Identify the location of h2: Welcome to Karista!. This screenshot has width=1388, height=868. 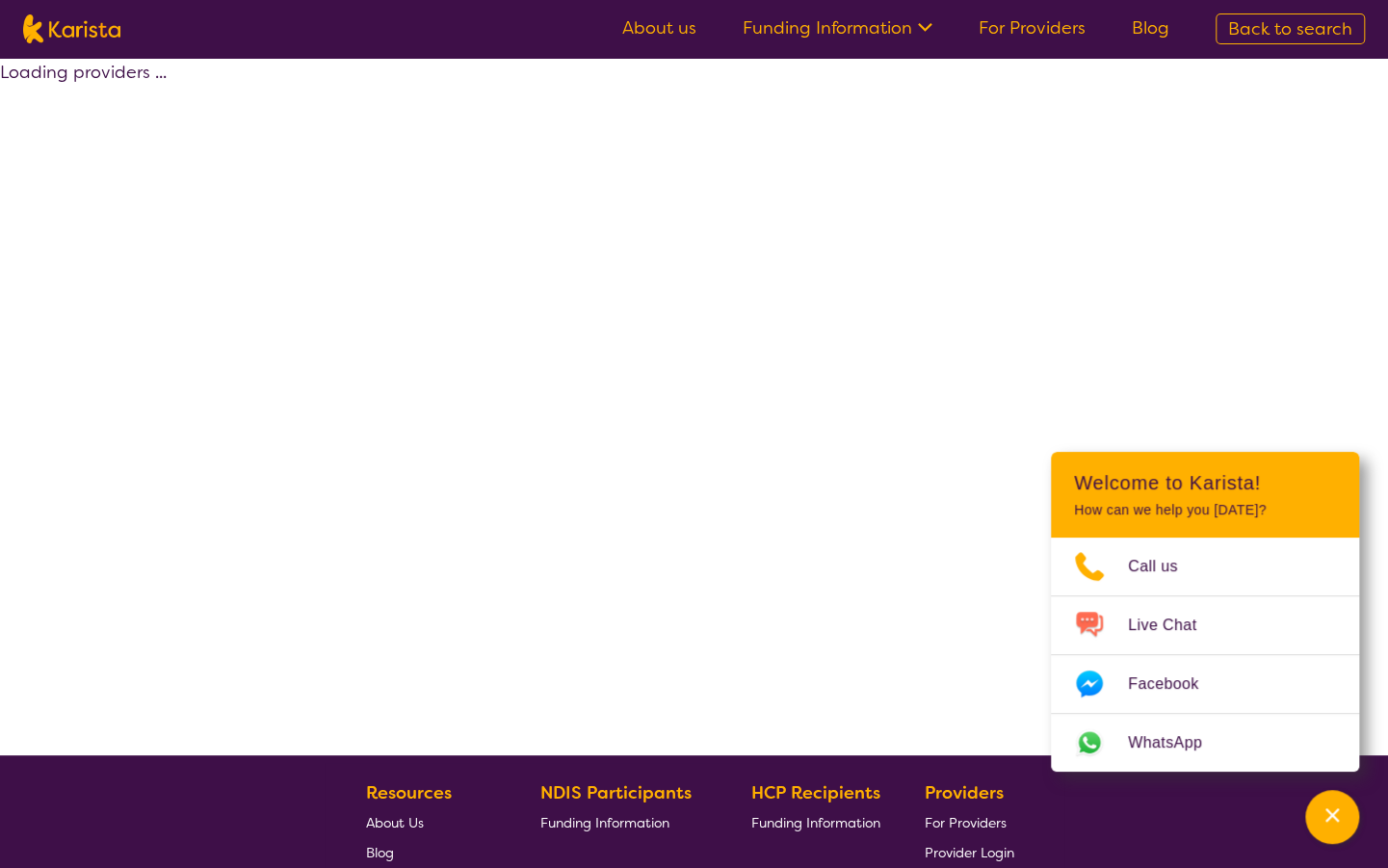
(1205, 483).